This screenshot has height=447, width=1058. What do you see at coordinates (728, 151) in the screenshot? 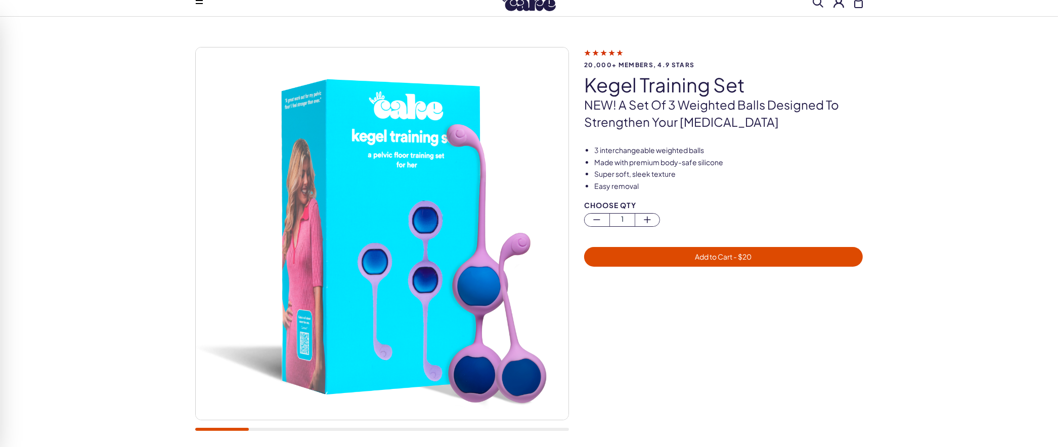
I see `li: 3 interchangeable weighted balls` at bounding box center [728, 151].